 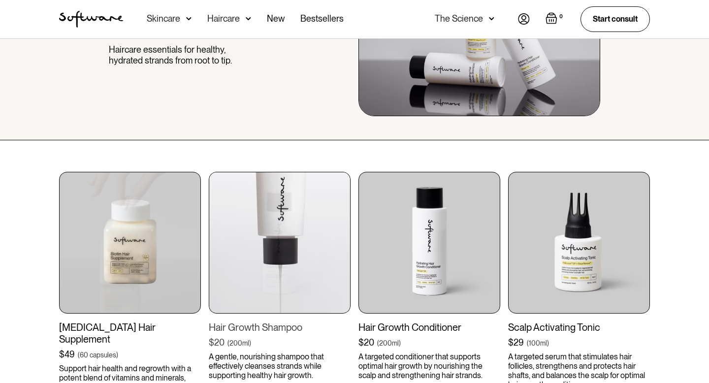 What do you see at coordinates (459, 19) in the screenshot?
I see `div: The Science` at bounding box center [459, 19].